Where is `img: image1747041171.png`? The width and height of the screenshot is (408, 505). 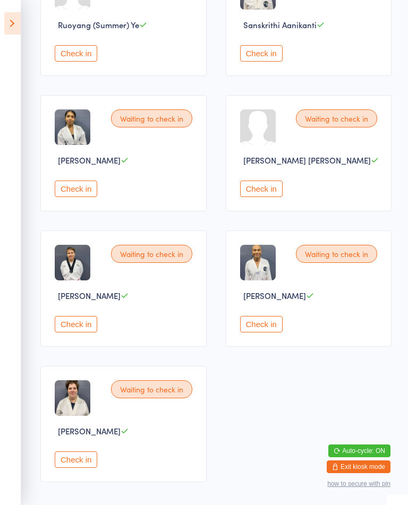
img: image1747041171.png is located at coordinates (72, 398).